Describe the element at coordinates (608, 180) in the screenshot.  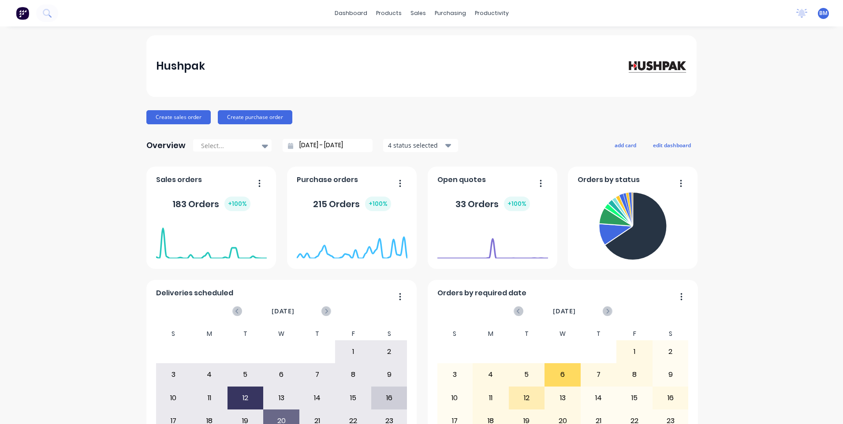
I see `span: Orders by status` at that location.